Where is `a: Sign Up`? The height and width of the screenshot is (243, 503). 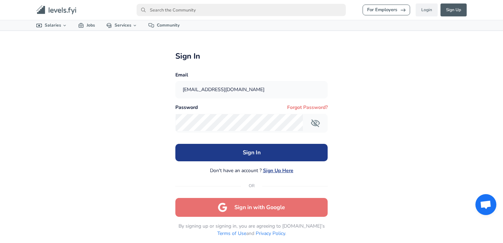 a: Sign Up is located at coordinates (454, 10).